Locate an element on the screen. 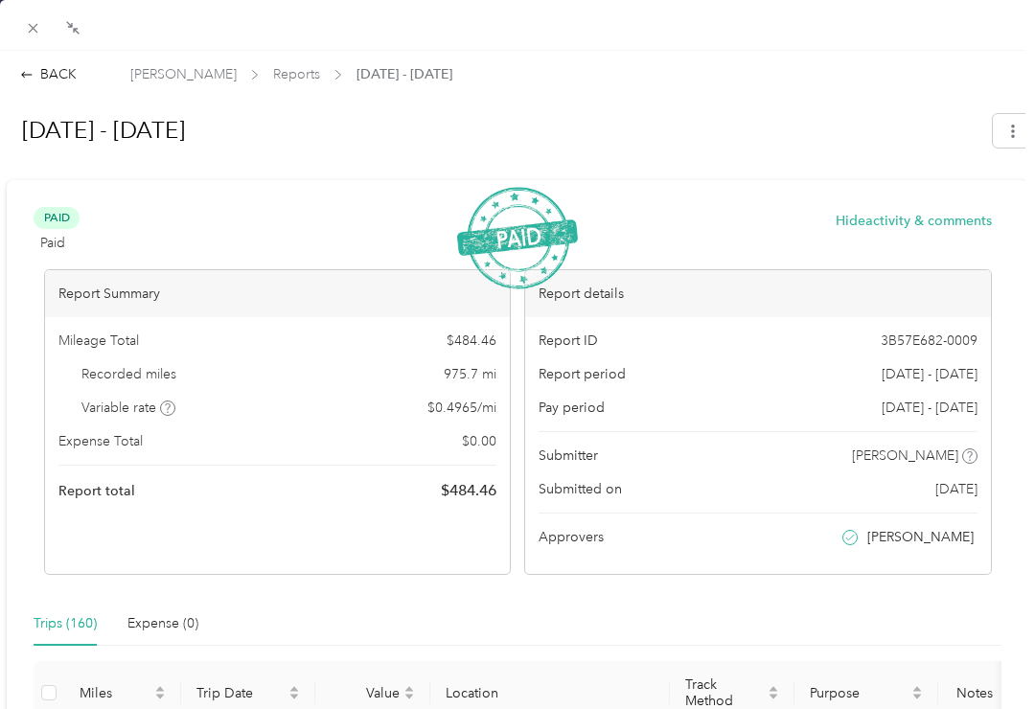 The image size is (1035, 709). span: Mileage Total is located at coordinates (99, 340).